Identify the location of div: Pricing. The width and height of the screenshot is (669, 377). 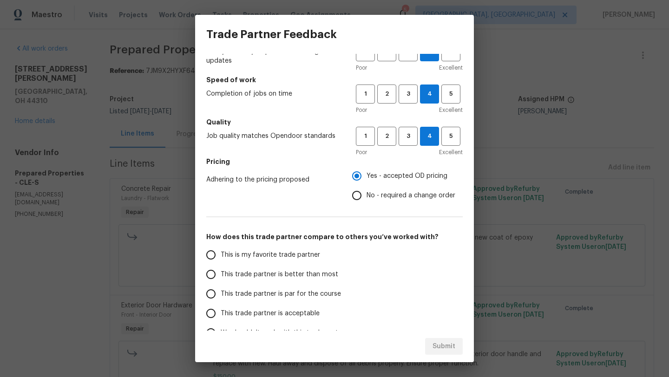
(407, 186).